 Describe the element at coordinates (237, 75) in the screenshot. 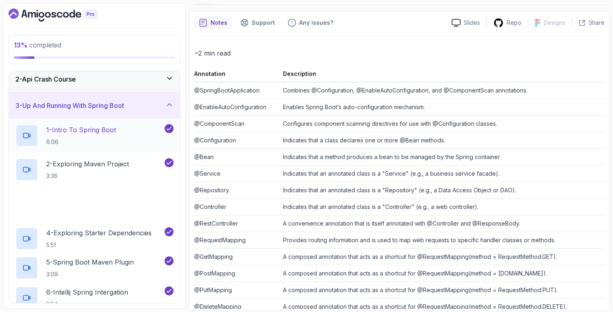

I see `th: Annotation` at that location.